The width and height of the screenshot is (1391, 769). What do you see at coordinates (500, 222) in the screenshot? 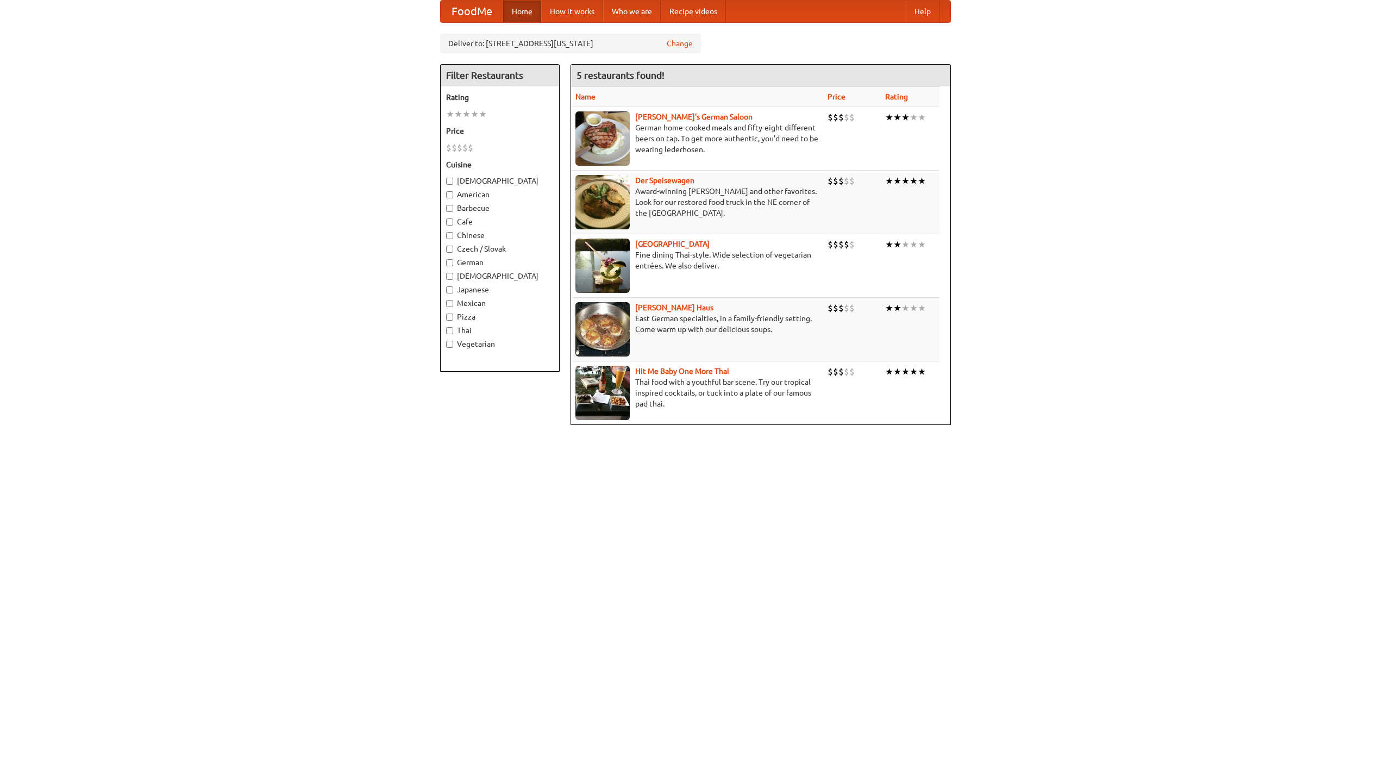
I see `label: Cafe` at bounding box center [500, 222].